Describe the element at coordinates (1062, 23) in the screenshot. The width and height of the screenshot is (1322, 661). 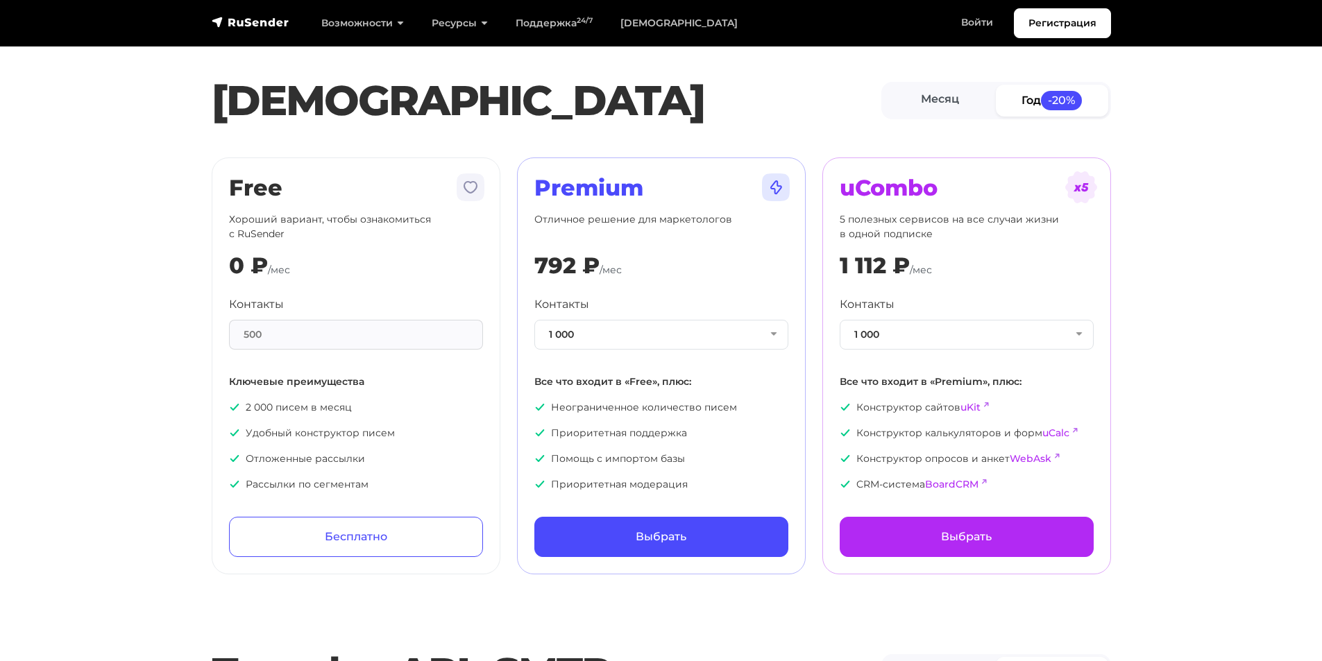
I see `a: Регистрация` at that location.